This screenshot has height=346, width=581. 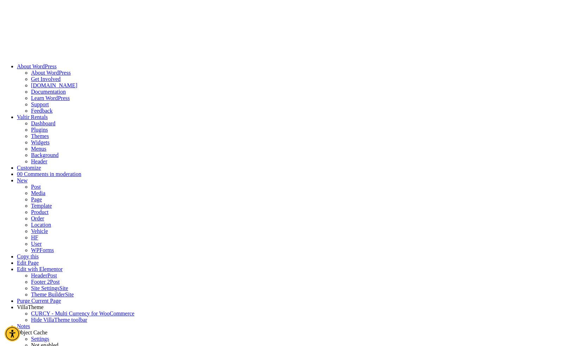 What do you see at coordinates (41, 282) in the screenshot?
I see `span: Footer 2` at bounding box center [41, 282].